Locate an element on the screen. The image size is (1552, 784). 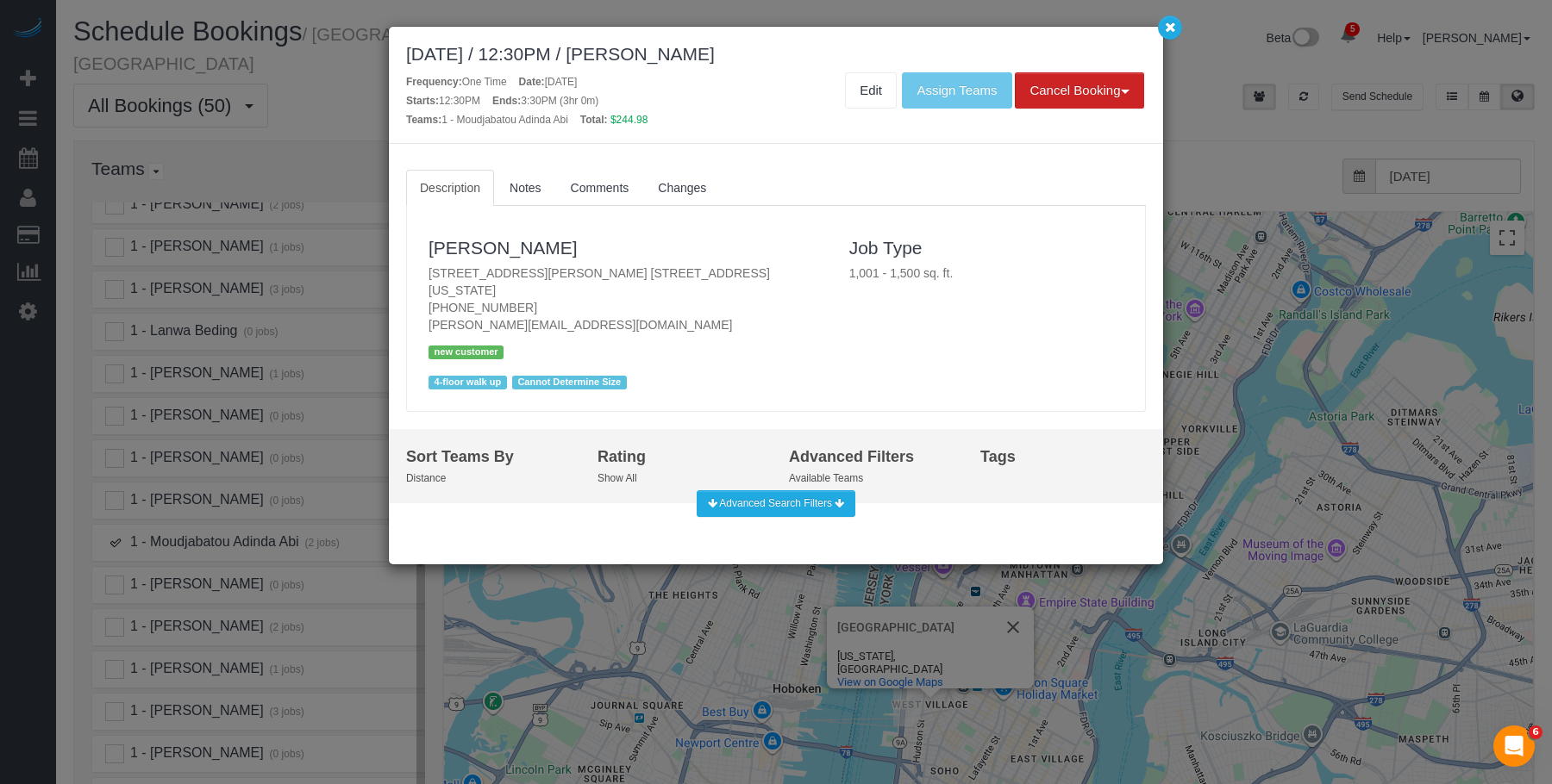
div: Sort Teams By is located at coordinates (489, 457).